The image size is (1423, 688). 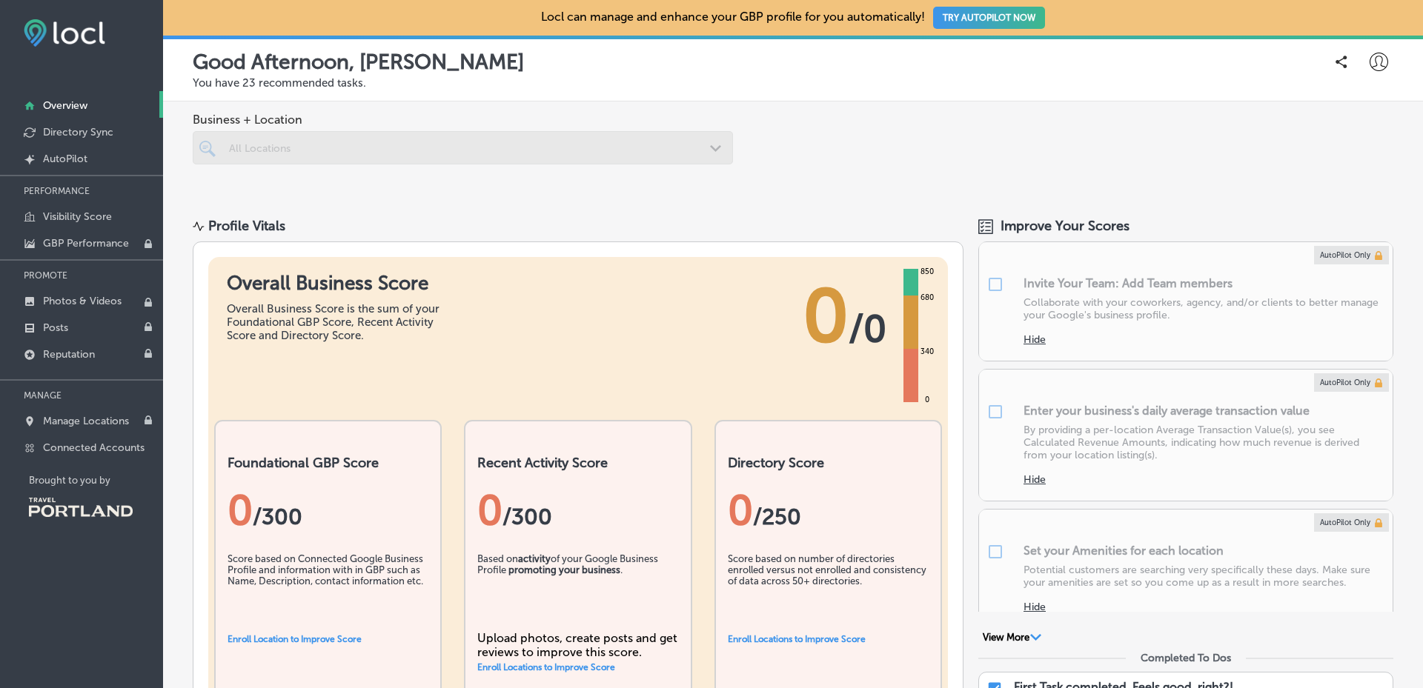 What do you see at coordinates (81, 508) in the screenshot?
I see `img: Travel Portland` at bounding box center [81, 508].